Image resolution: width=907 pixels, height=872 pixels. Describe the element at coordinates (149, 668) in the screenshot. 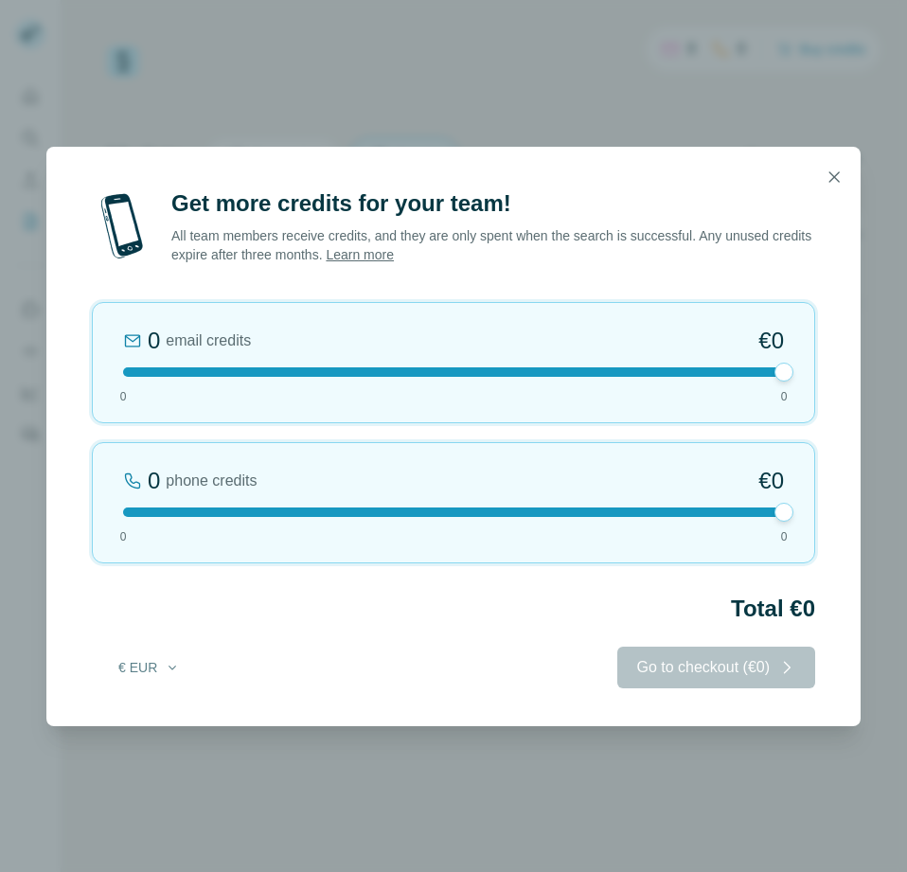

I see `button: € EUR` at that location.